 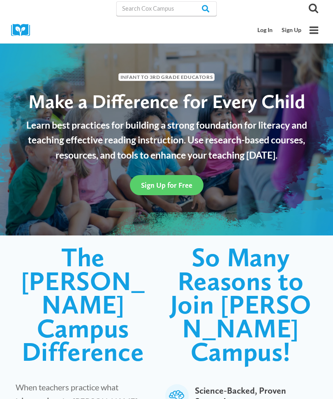 What do you see at coordinates (167, 140) in the screenshot?
I see `p: Learn best practices for building a strong foundation for literacy and teaching effective reading...` at bounding box center [167, 140].